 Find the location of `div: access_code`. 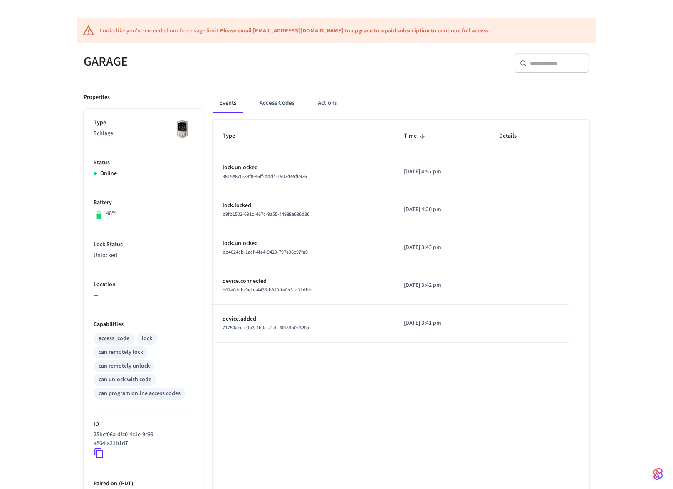

div: access_code is located at coordinates (114, 339).